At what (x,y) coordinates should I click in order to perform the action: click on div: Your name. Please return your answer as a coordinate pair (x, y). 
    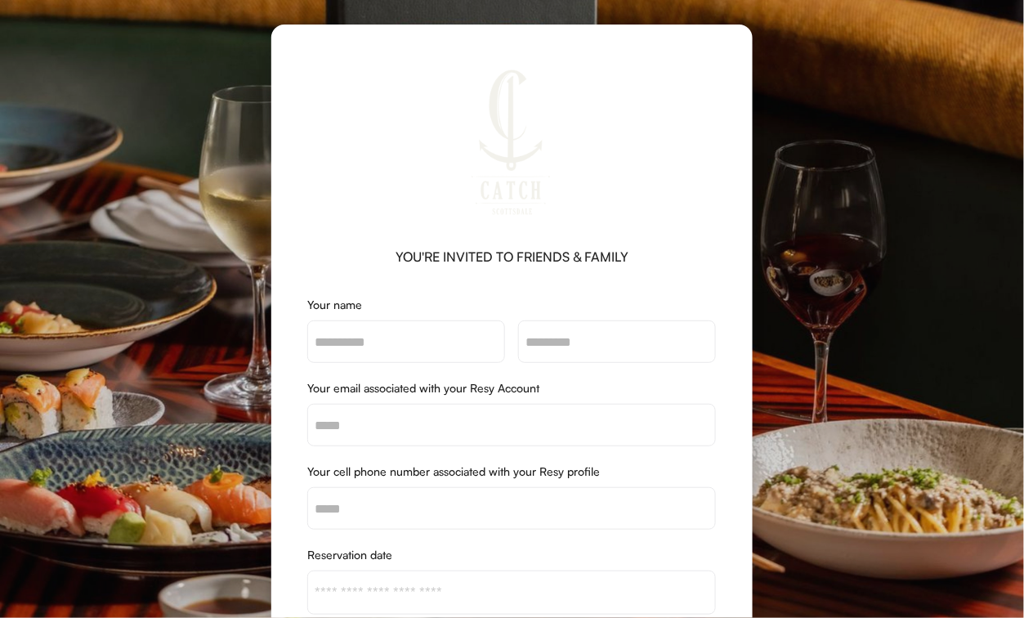
    Looking at the image, I should click on (512, 305).